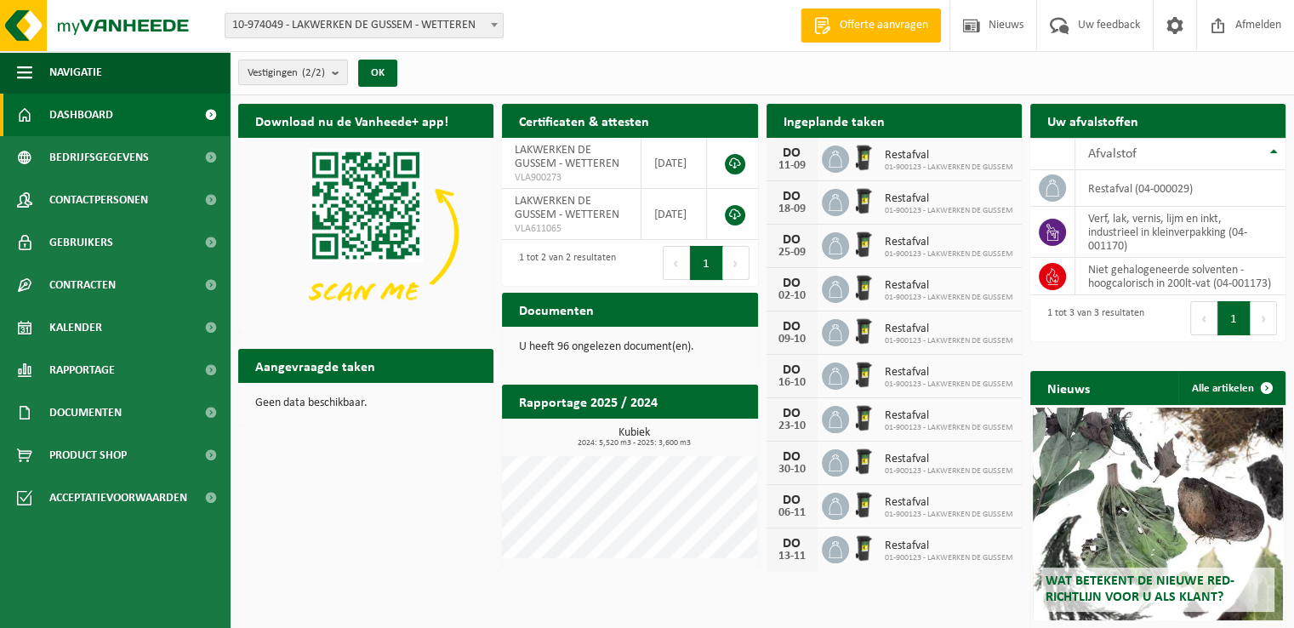 The image size is (1294, 628). Describe the element at coordinates (870, 26) in the screenshot. I see `a: Offerte aanvragen` at that location.